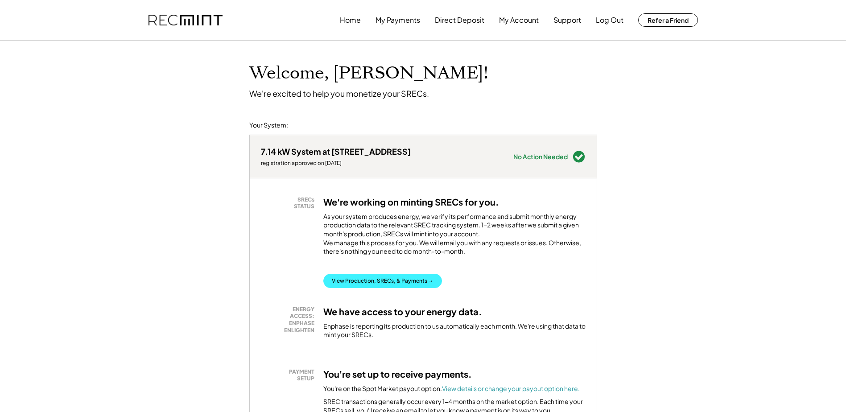 The height and width of the screenshot is (412, 846). What do you see at coordinates (397, 374) in the screenshot?
I see `h3: You're set up to receive payments.` at bounding box center [397, 374].